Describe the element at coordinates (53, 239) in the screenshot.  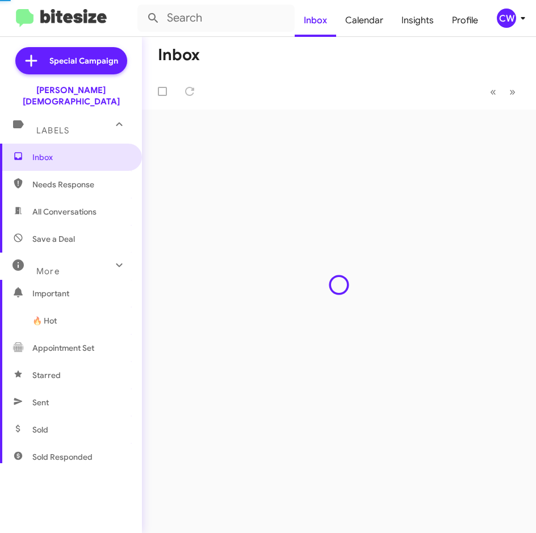
I see `span: Save a Deal` at that location.